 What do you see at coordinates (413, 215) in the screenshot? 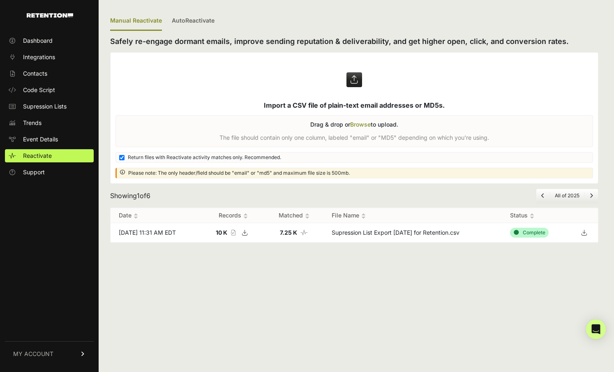
I see `th: File Name` at bounding box center [413, 215].